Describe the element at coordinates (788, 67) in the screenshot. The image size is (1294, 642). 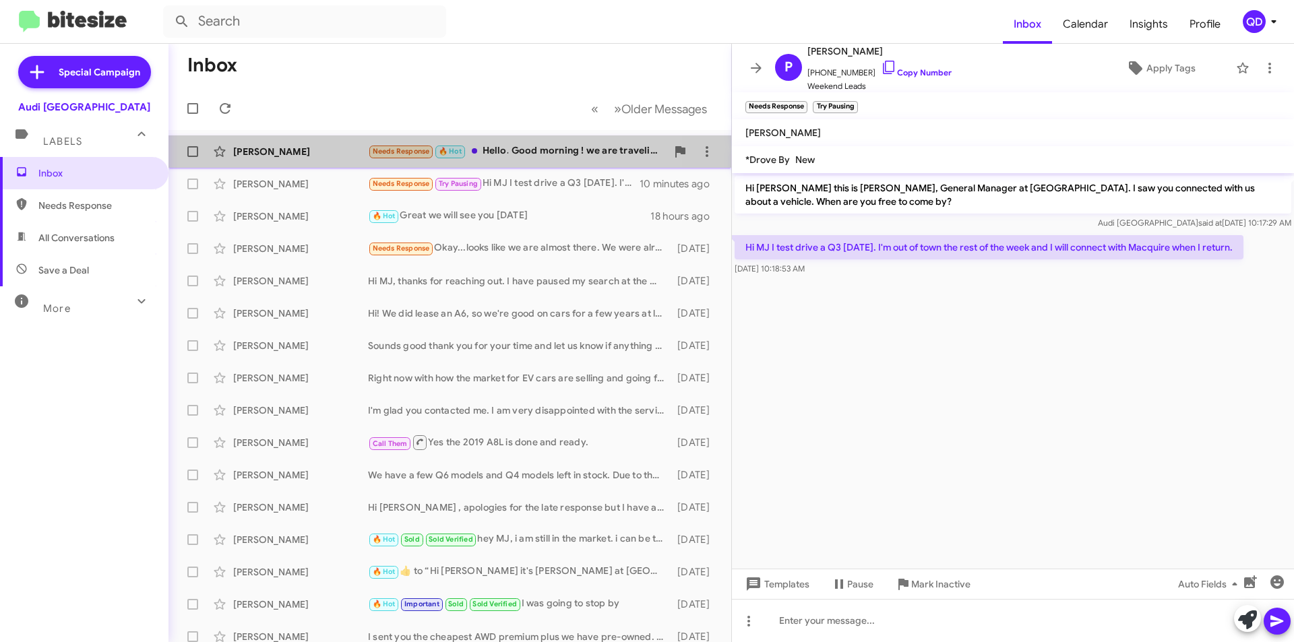
I see `span: P` at that location.